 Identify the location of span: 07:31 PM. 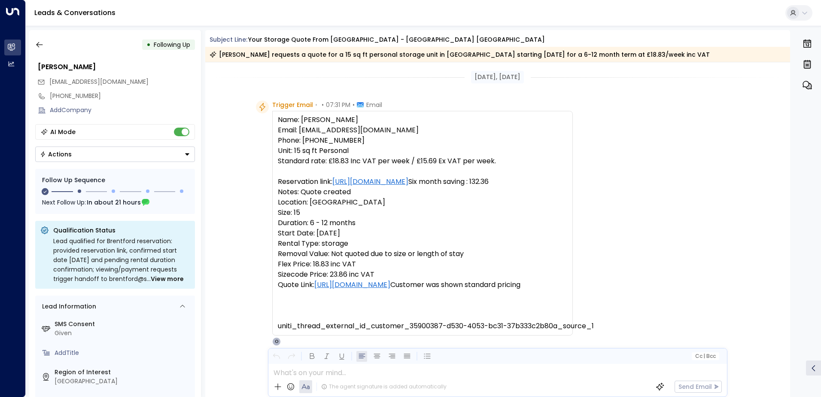
(338, 105).